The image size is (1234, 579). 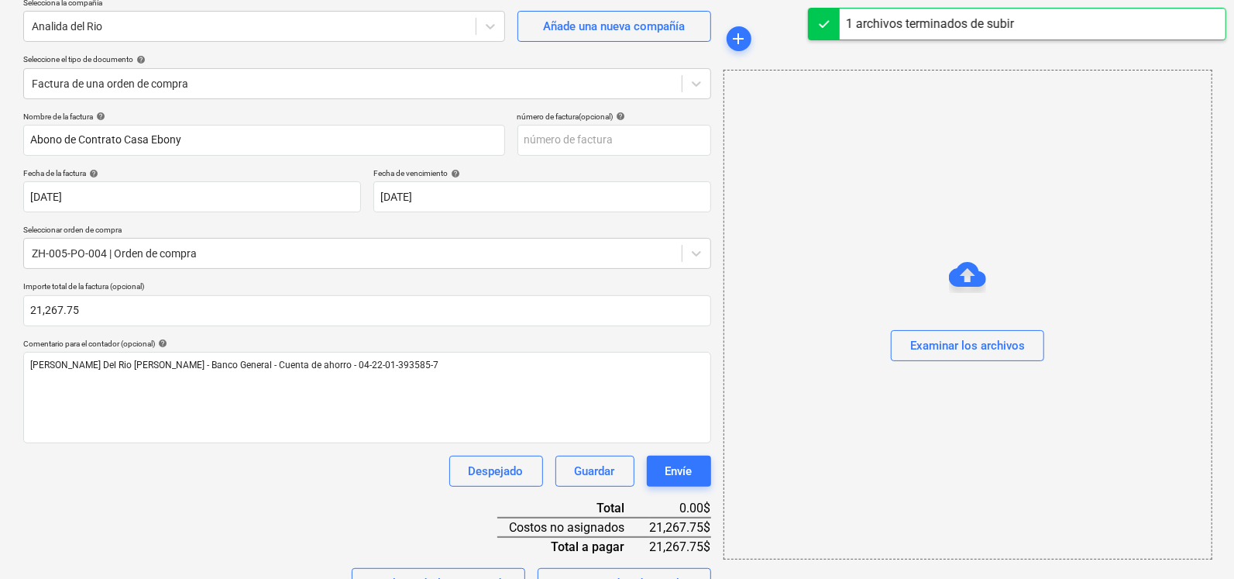 I want to click on div: número de factura (opcional), so click(x=614, y=116).